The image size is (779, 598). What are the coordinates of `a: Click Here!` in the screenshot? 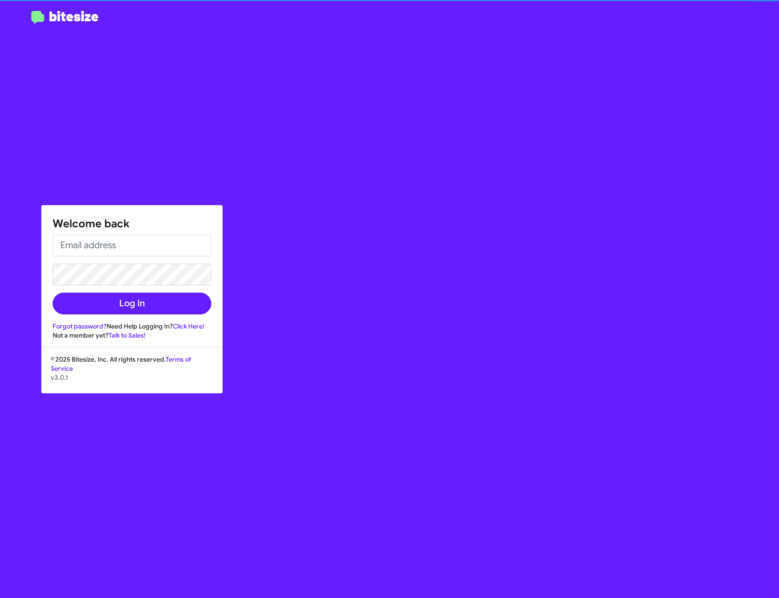 It's located at (189, 326).